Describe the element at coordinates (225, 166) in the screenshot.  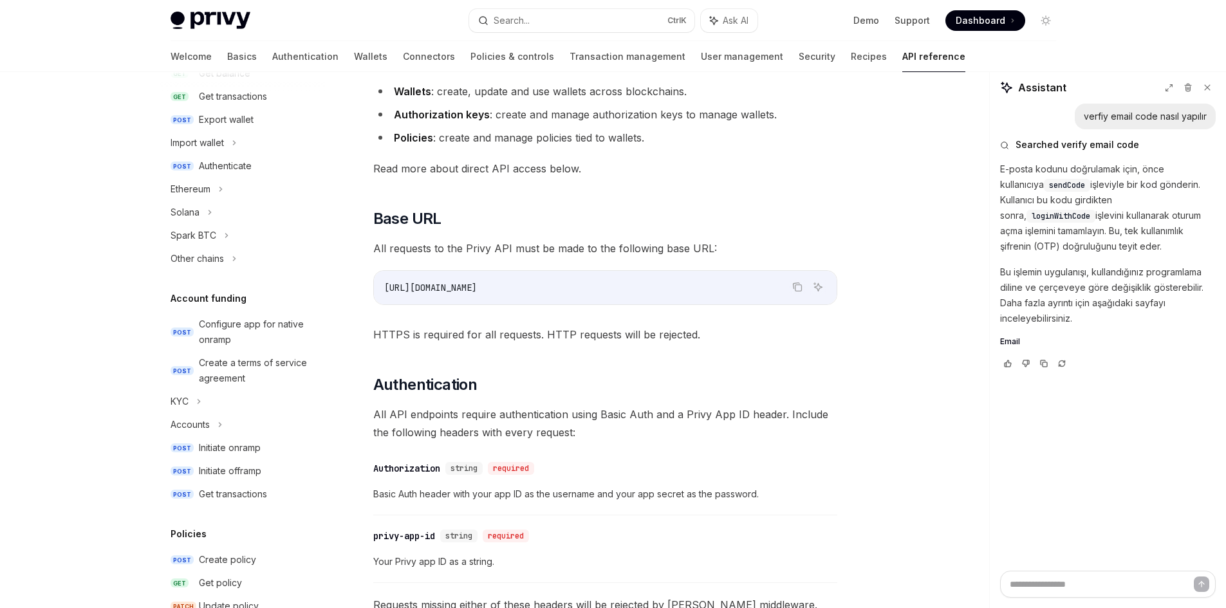
I see `div: Authenticate` at that location.